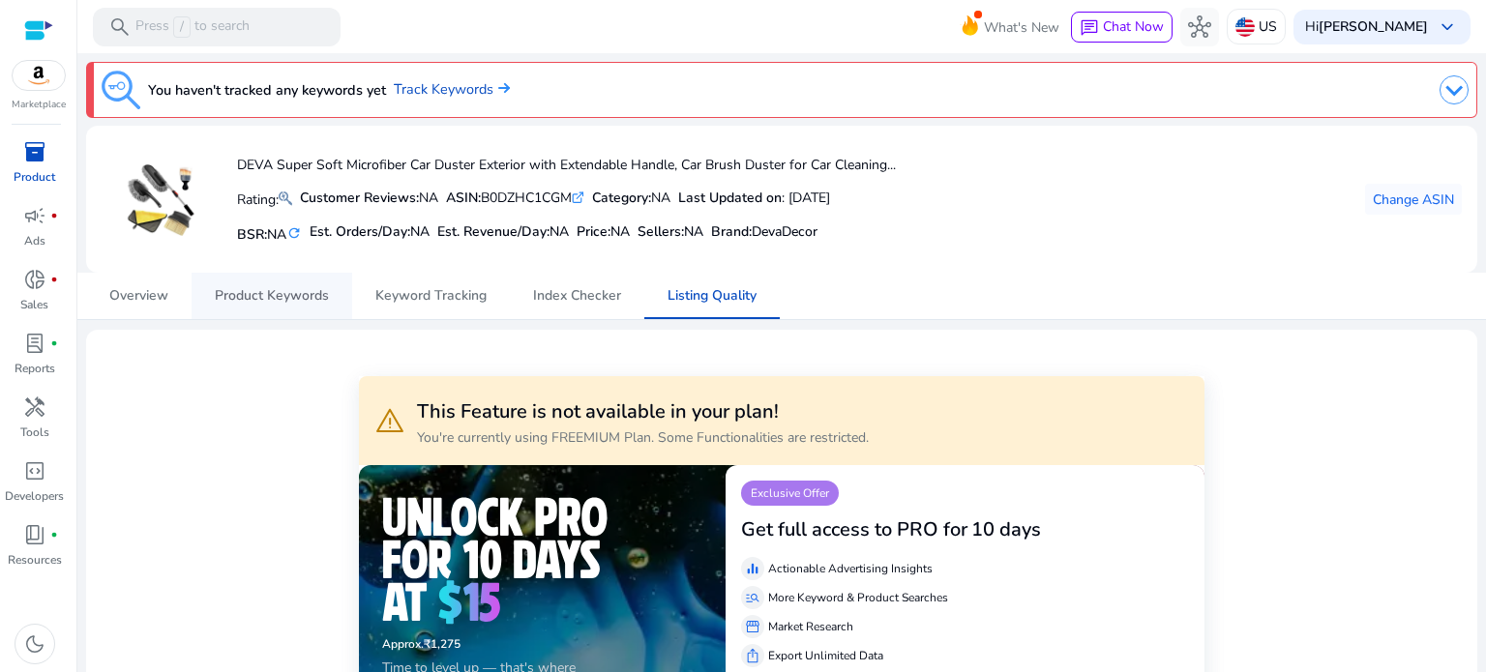 This screenshot has width=1486, height=672. What do you see at coordinates (160, 199) in the screenshot?
I see `img: 61VwcUT7HiL.jpg` at bounding box center [160, 199].